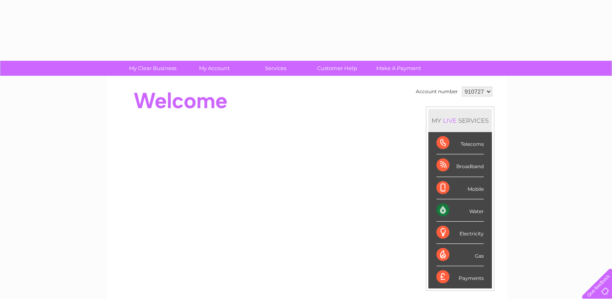 The image size is (612, 299). What do you see at coordinates (214, 68) in the screenshot?
I see `a: My Account` at bounding box center [214, 68].